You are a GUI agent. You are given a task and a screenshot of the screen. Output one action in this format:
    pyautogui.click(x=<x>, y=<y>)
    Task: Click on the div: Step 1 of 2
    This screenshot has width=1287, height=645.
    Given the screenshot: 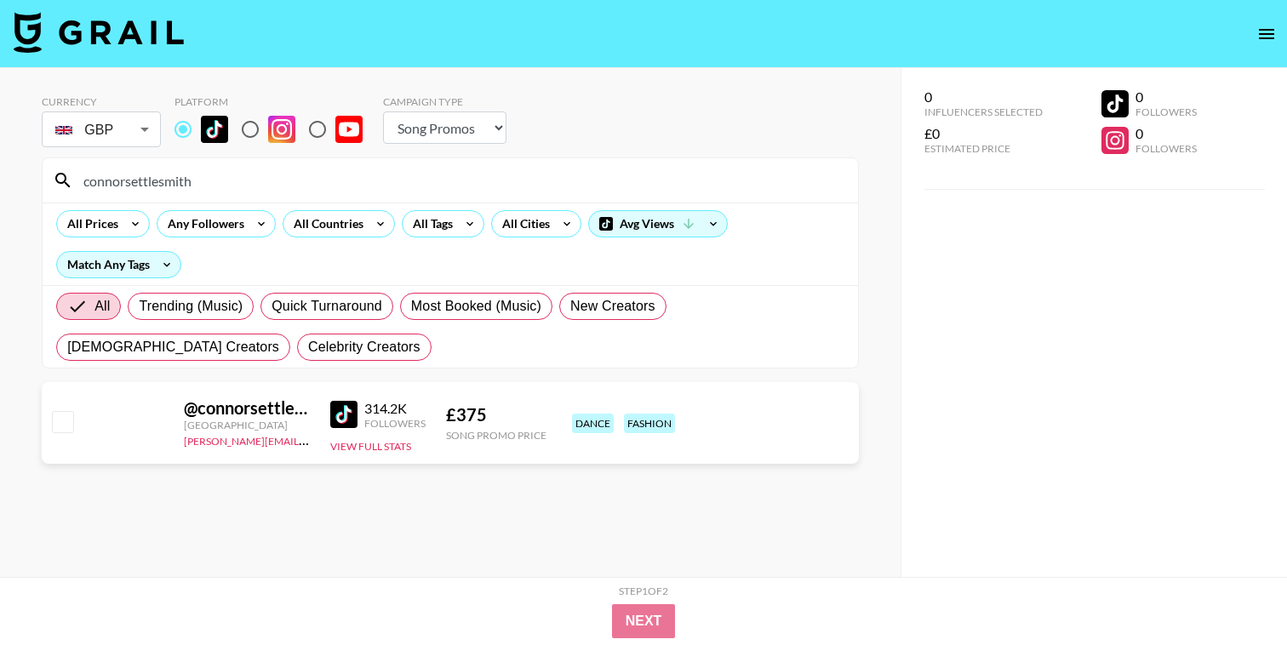 What is the action you would take?
    pyautogui.click(x=643, y=591)
    